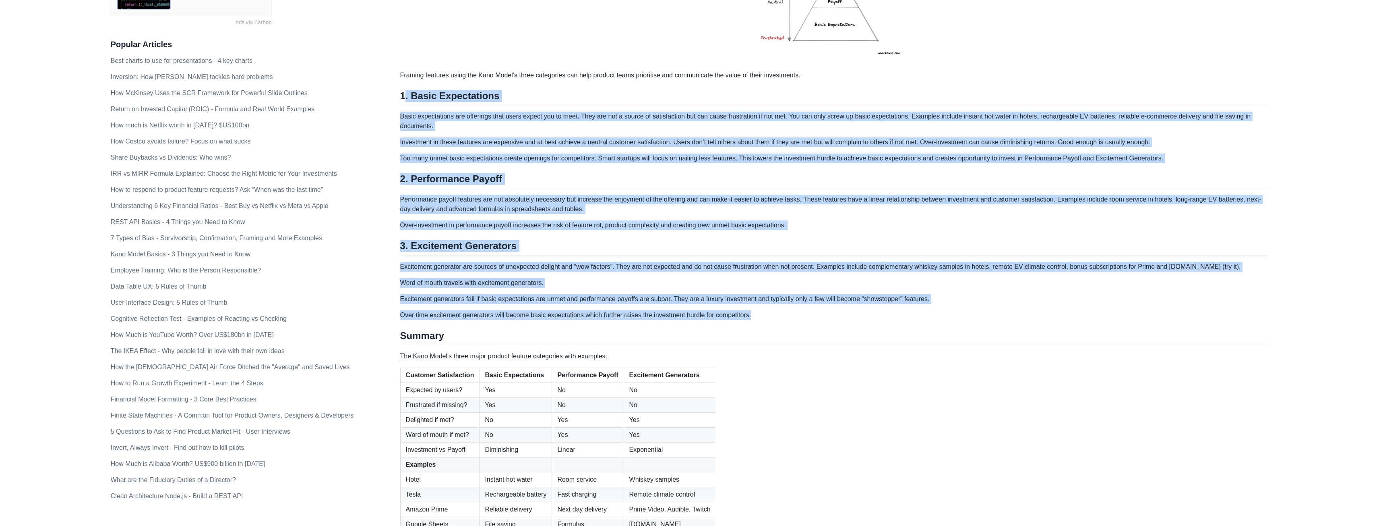  What do you see at coordinates (171, 157) in the screenshot?
I see `a: Share Buybacks vs Dividends: Who wins?` at bounding box center [171, 157].